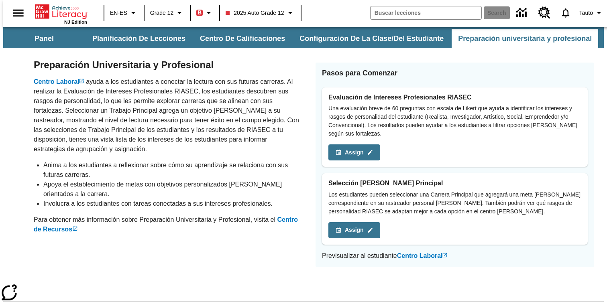 The height and width of the screenshot is (302, 607). I want to click on button: Preparación universitaria y profesional, so click(524, 39).